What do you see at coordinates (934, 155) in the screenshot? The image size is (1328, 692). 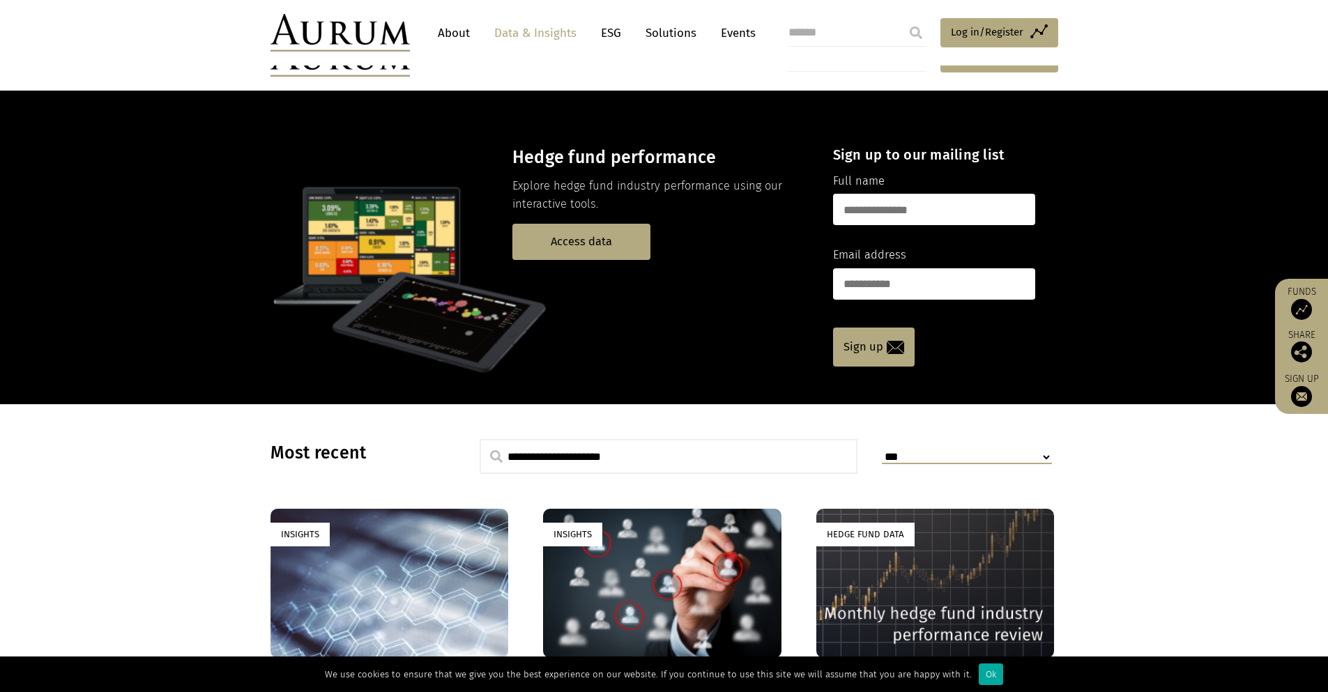 I see `h4: Sign up to our mailing list` at bounding box center [934, 155].